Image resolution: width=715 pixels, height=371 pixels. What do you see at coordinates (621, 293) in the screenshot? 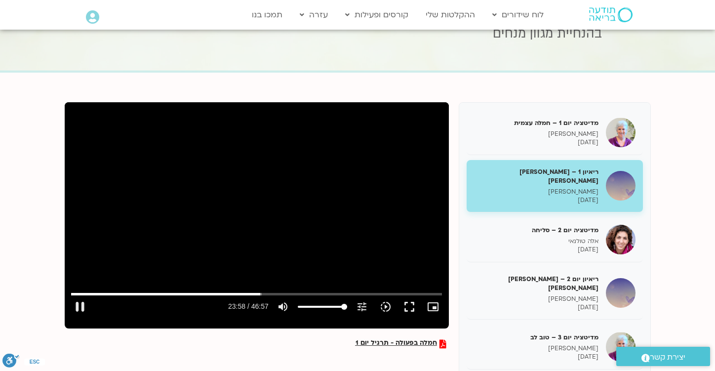
I see `img: ריאיון יום 2 – טארה בראך ודן סיגל` at bounding box center [621, 293].